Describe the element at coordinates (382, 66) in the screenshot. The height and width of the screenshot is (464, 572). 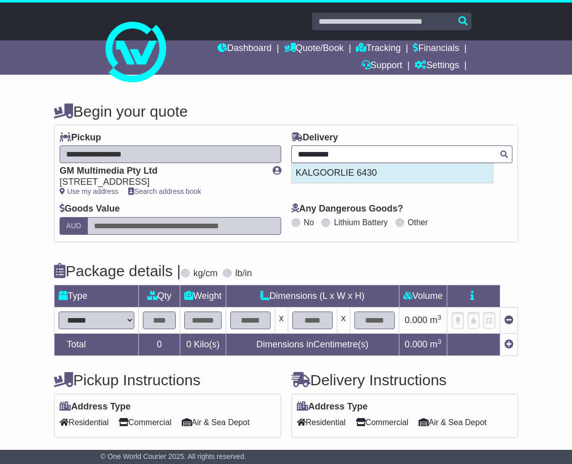
I see `a: Support` at that location.